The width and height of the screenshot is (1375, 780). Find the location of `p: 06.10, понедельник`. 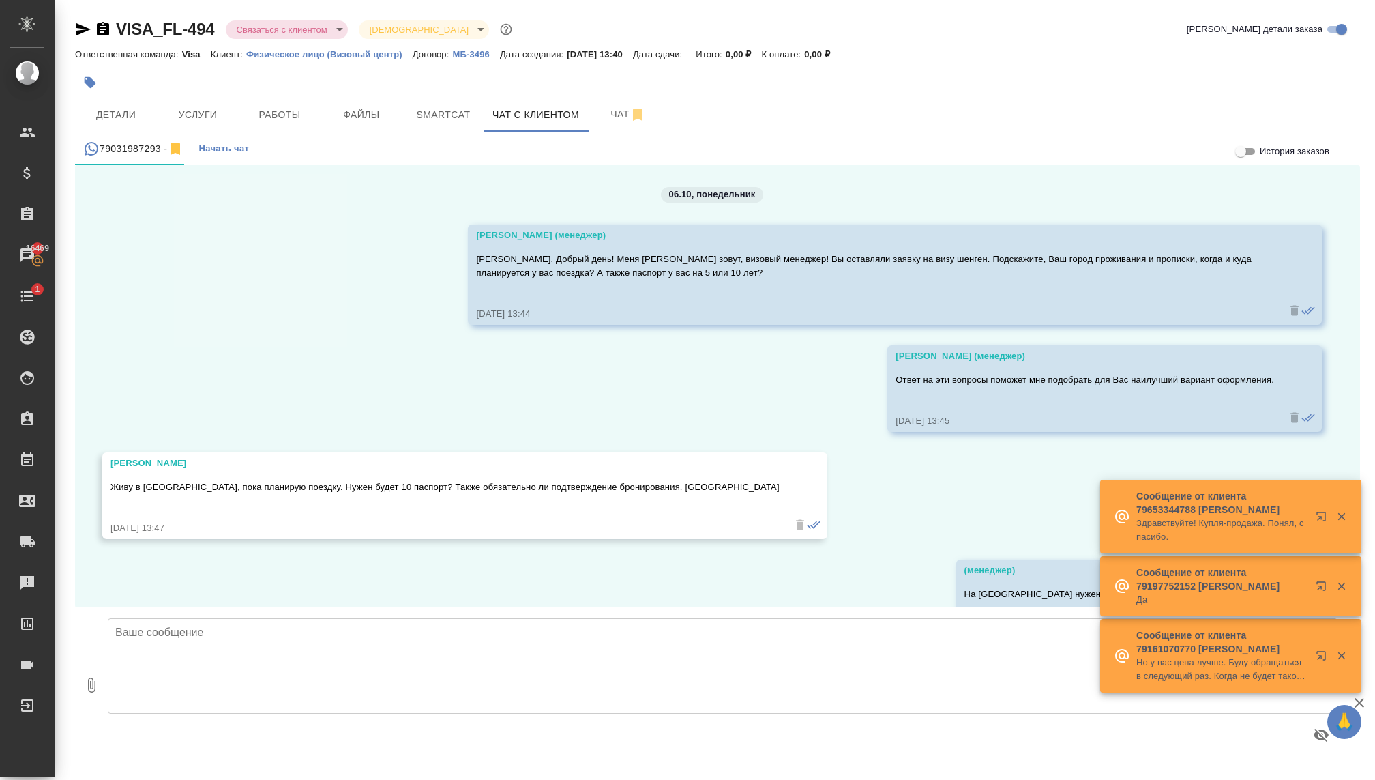

p: 06.10, понедельник is located at coordinates (712, 194).